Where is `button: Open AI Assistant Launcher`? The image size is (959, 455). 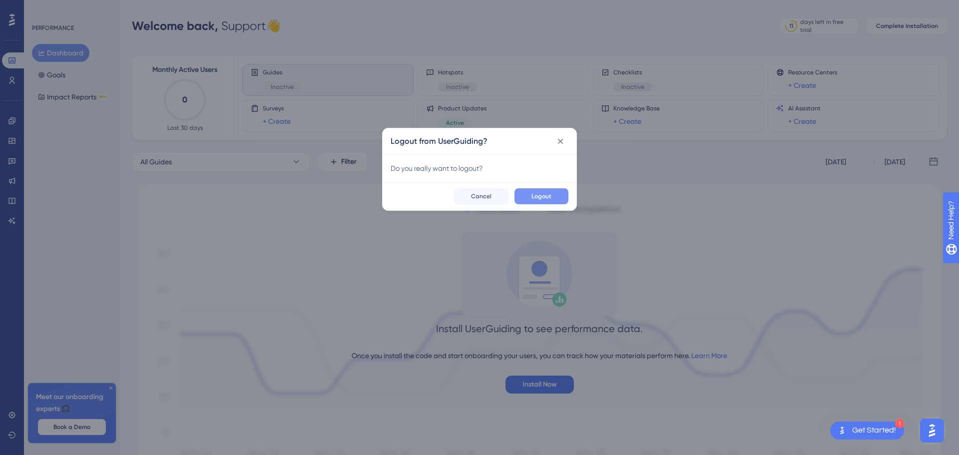 button: Open AI Assistant Launcher is located at coordinates (15, 15).